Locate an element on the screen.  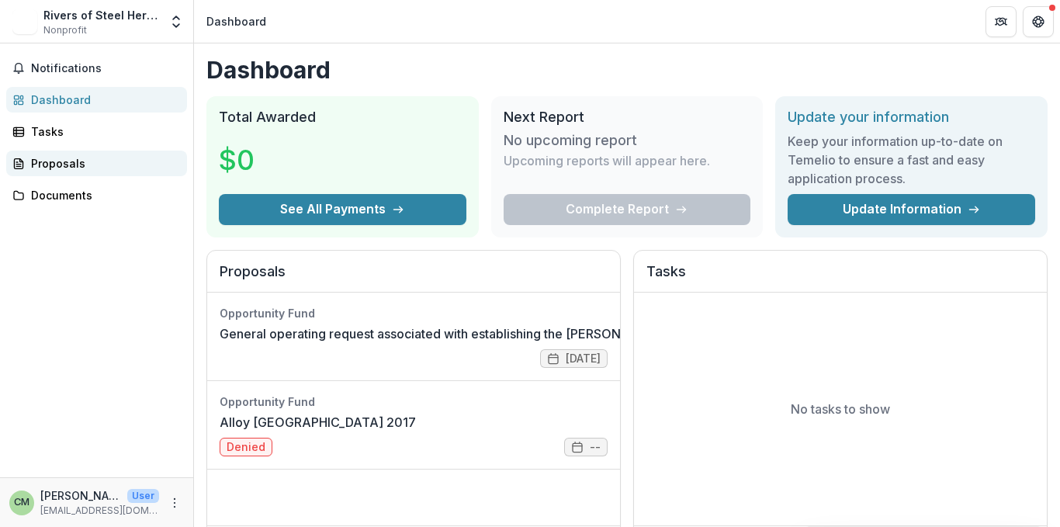
a: Tasks is located at coordinates (96, 131).